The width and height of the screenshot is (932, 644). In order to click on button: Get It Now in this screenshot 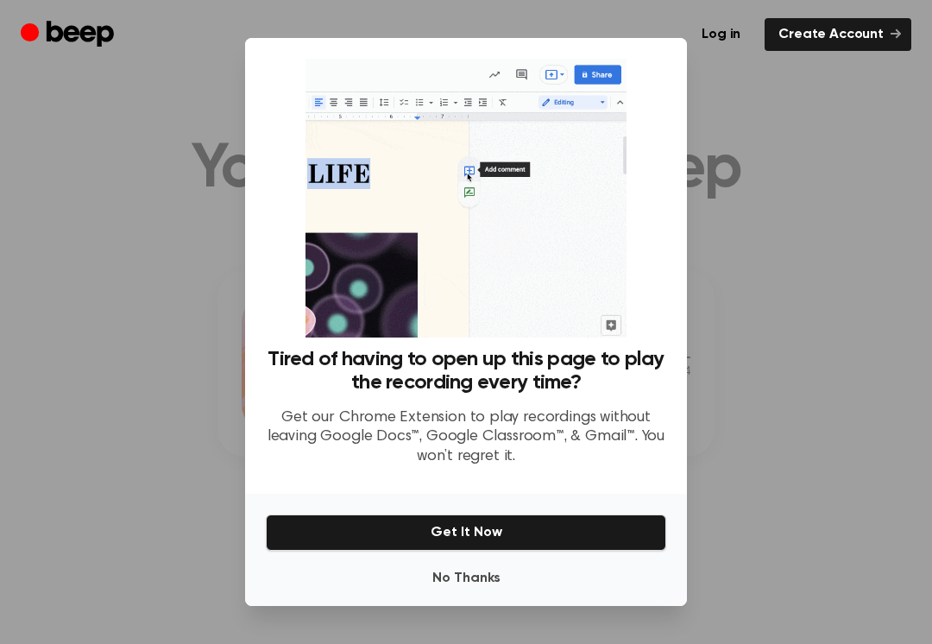, I will do `click(466, 532)`.